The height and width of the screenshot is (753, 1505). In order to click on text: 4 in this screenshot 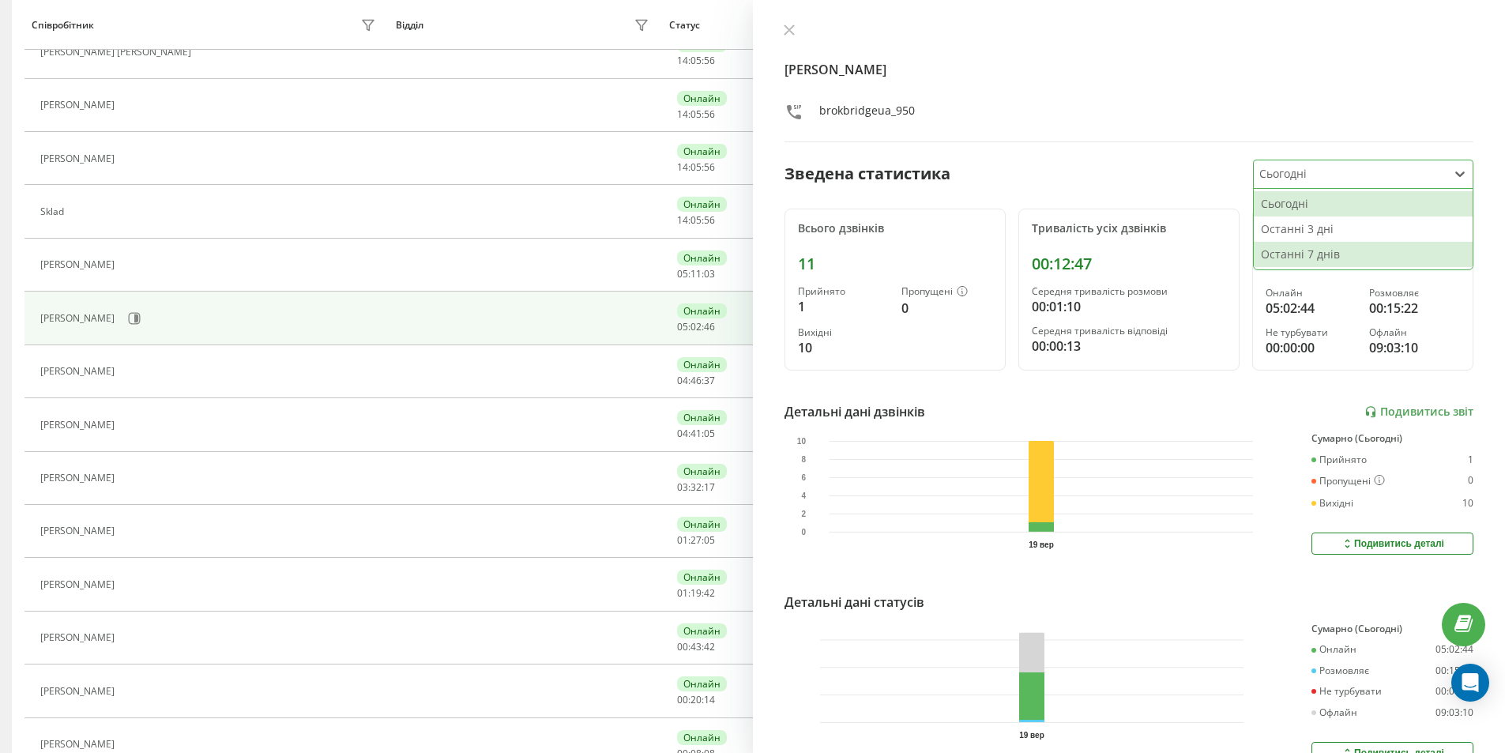, I will do `click(804, 495)`.